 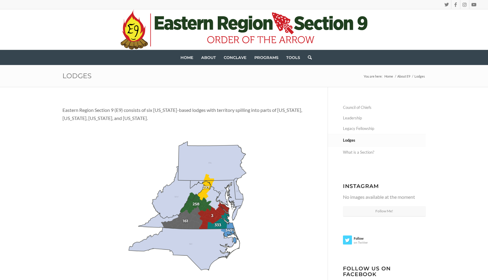 I want to click on span: Conclave, so click(x=235, y=57).